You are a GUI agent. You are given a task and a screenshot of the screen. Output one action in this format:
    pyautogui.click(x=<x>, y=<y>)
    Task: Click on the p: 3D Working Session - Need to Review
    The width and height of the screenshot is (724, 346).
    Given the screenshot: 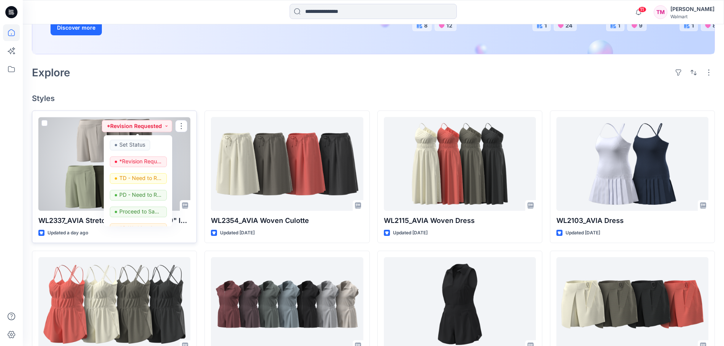 What is the action you would take?
    pyautogui.click(x=141, y=228)
    